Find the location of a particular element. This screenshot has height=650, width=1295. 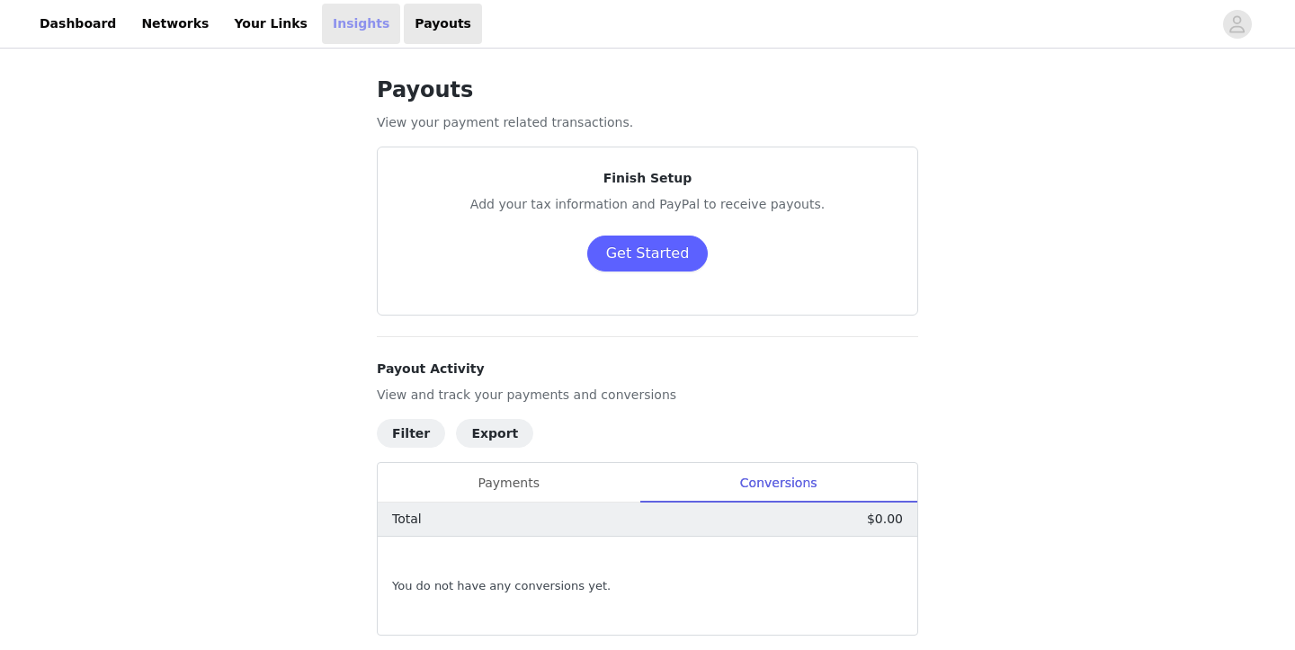

a: Your Links is located at coordinates (271, 23).